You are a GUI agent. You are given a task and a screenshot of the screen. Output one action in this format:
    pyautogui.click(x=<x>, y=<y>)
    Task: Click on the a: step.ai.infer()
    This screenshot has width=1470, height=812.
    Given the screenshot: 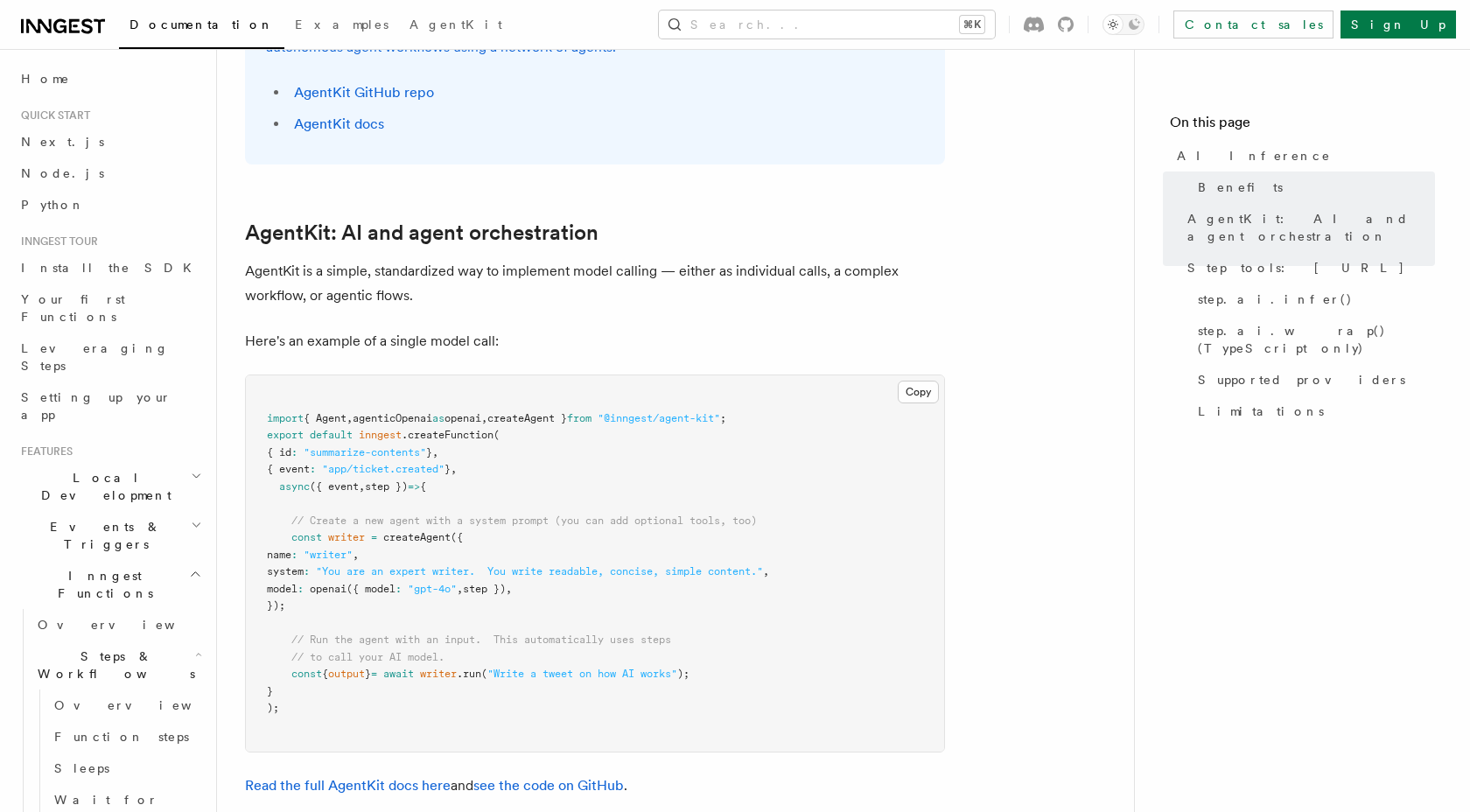 What is the action you would take?
    pyautogui.click(x=1312, y=299)
    